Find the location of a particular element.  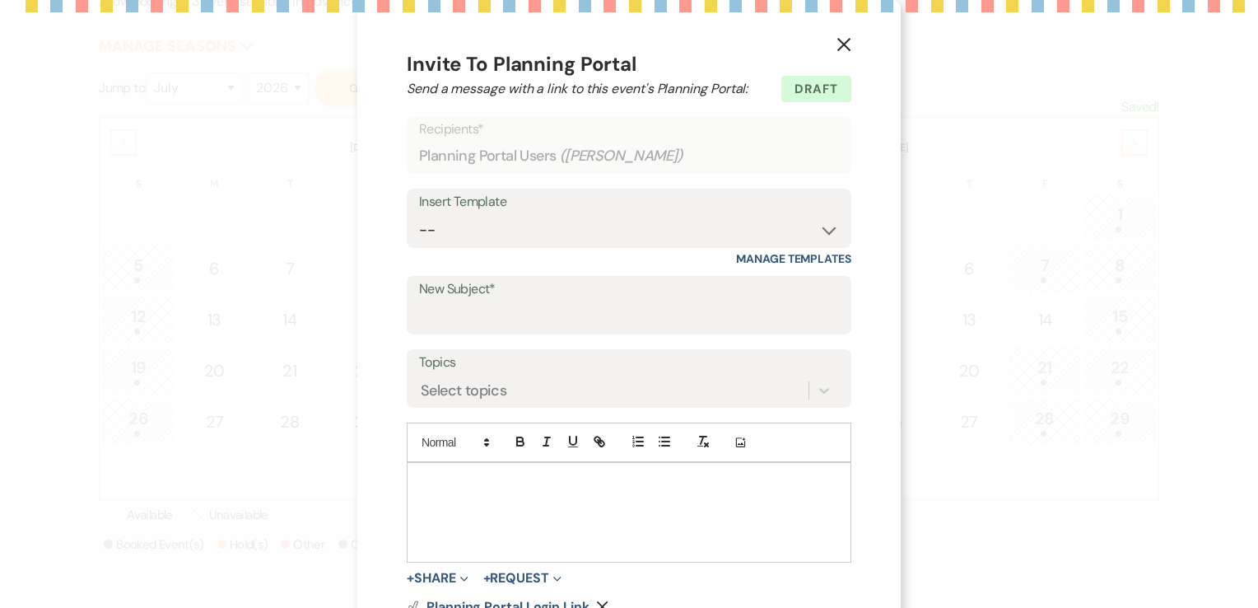

div: Planning Portal Users is located at coordinates (629, 156).